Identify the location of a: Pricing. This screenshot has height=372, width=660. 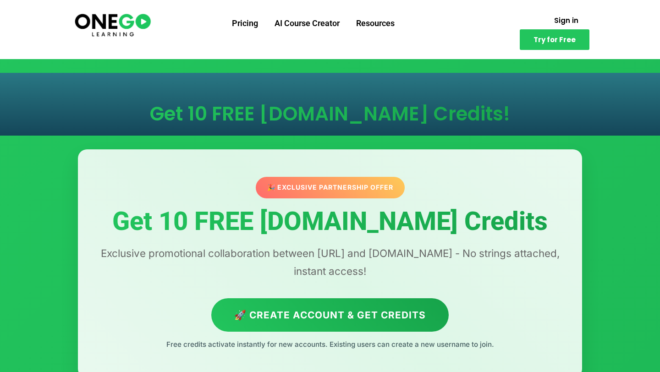
(245, 23).